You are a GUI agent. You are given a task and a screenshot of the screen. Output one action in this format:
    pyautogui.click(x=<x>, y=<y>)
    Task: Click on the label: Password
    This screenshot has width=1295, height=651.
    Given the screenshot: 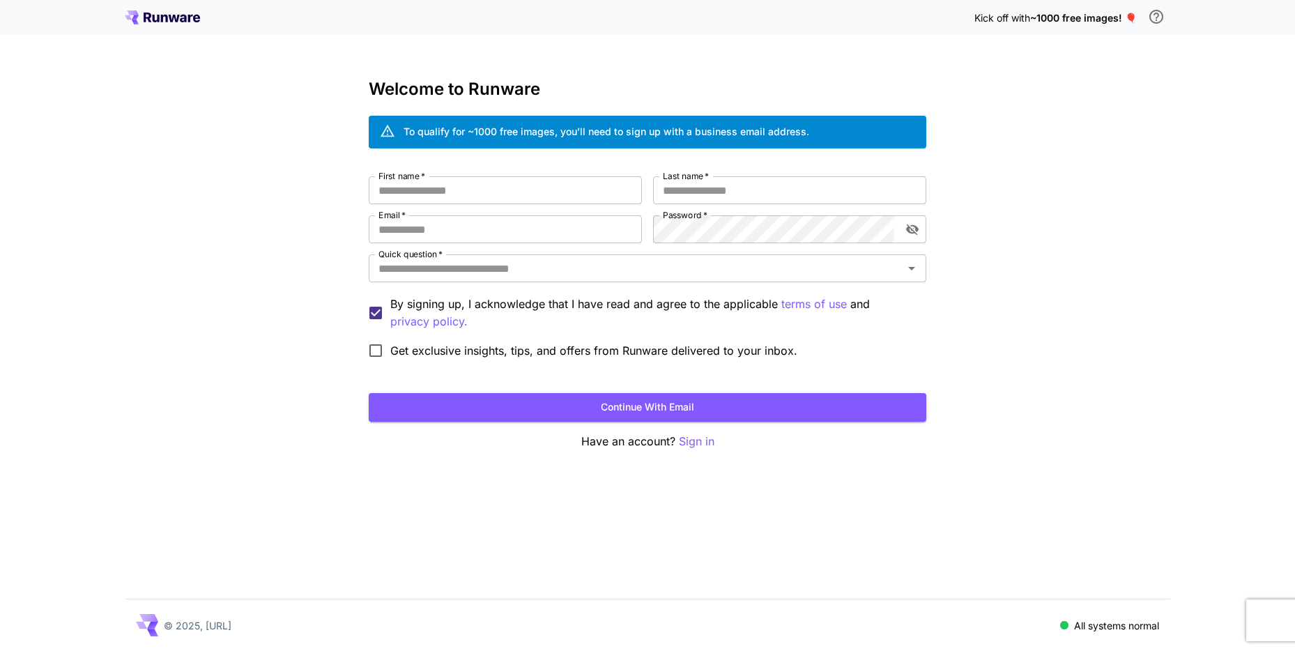 What is the action you would take?
    pyautogui.click(x=685, y=215)
    